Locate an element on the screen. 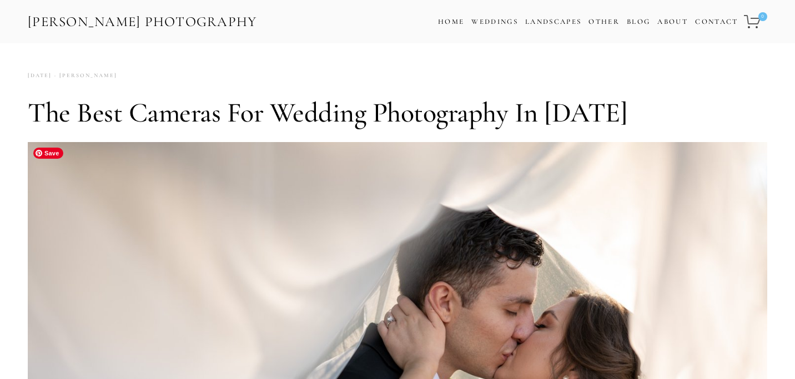  span: Save is located at coordinates (48, 153).